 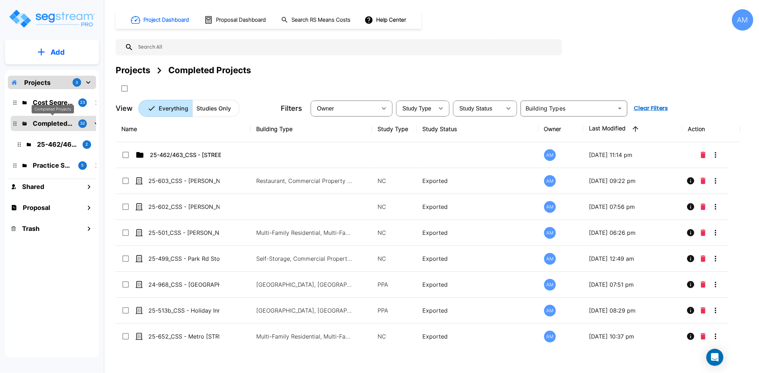 What do you see at coordinates (241, 20) in the screenshot?
I see `h1: Proposal Dashboard` at bounding box center [241, 20].